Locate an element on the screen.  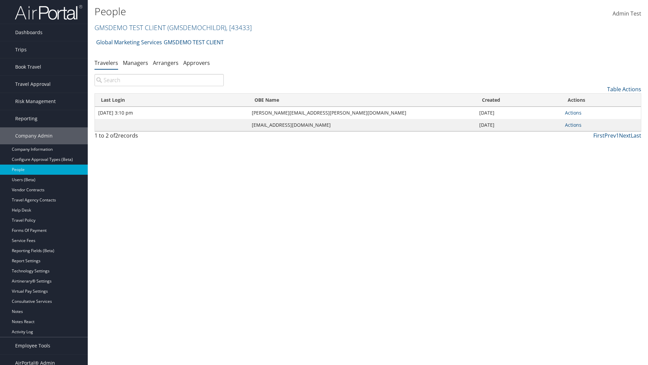
span: Risk Management is located at coordinates (35, 101).